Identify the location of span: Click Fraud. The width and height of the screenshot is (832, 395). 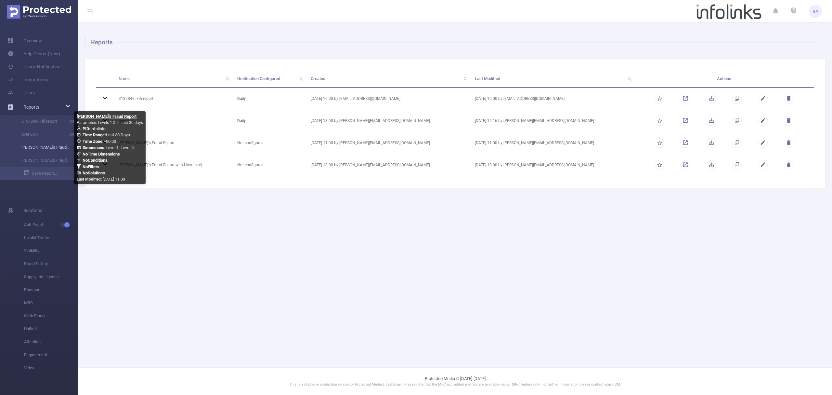
(51, 316).